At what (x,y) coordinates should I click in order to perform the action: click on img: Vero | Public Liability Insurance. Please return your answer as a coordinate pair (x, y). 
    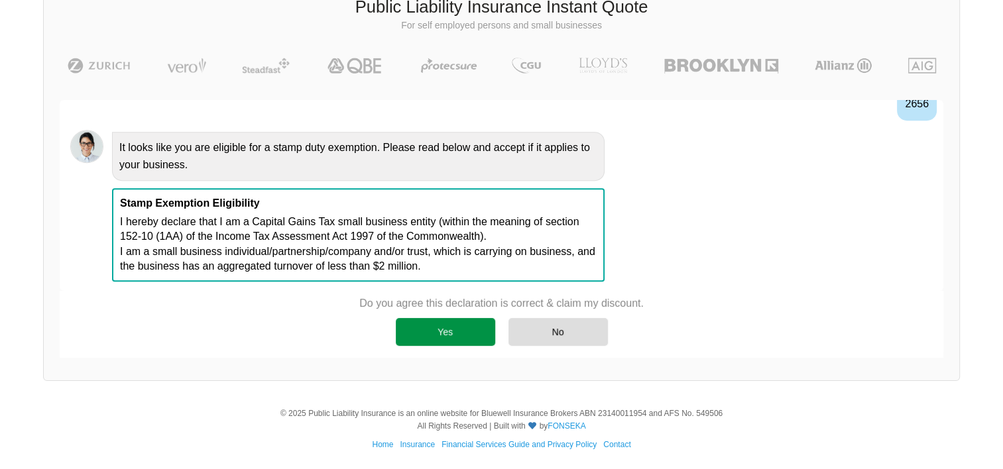
    Looking at the image, I should click on (186, 66).